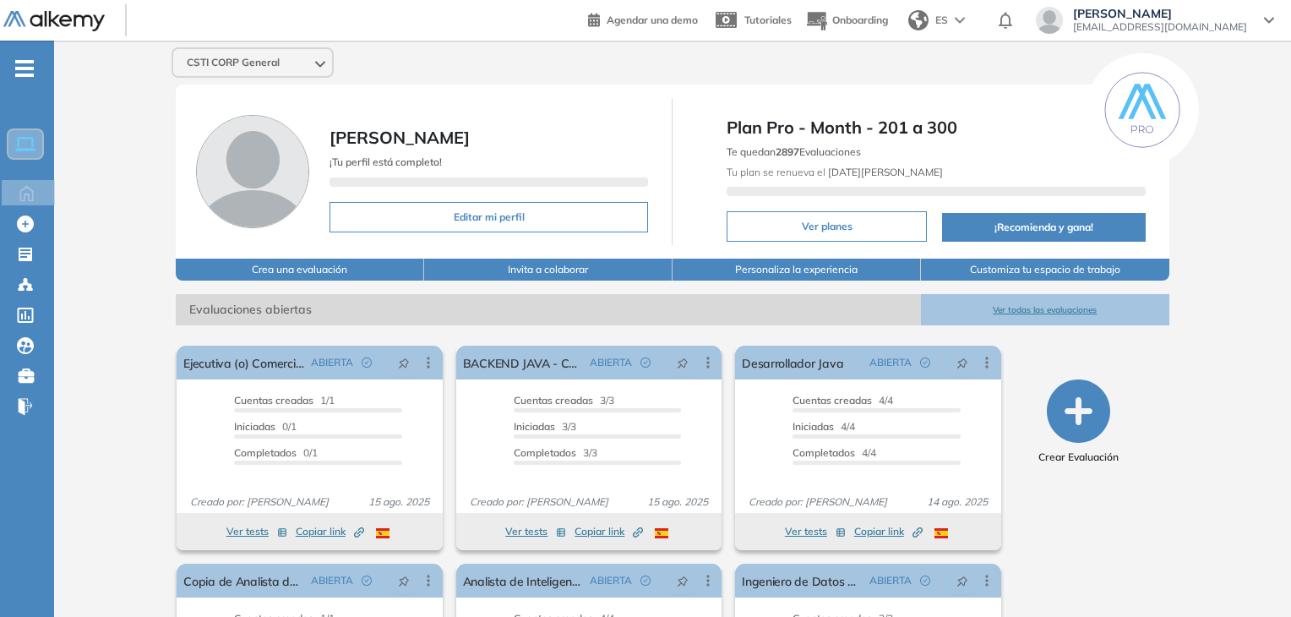  Describe the element at coordinates (1043, 227) in the screenshot. I see `button: ¡Recomienda y gana!` at that location.